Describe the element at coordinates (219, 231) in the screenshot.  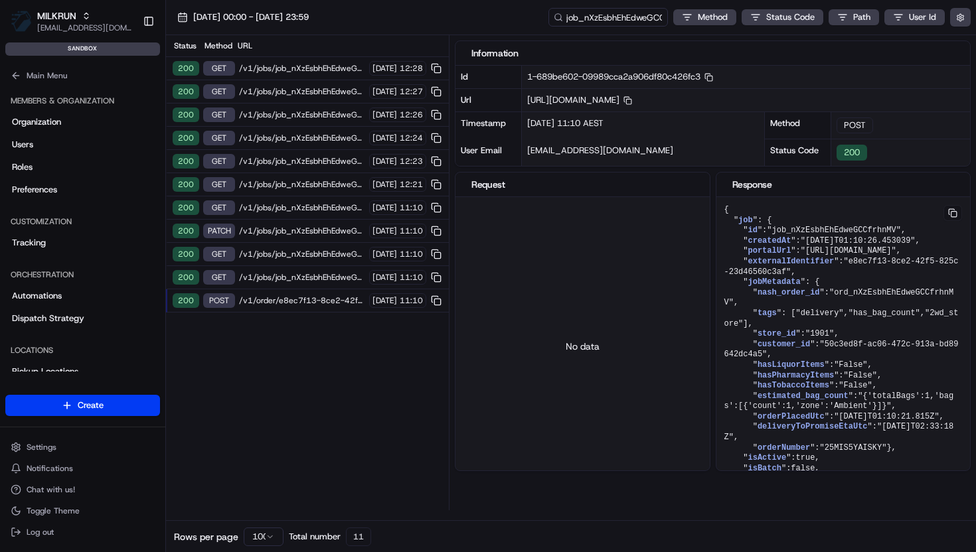
I see `div: PATCH` at that location.